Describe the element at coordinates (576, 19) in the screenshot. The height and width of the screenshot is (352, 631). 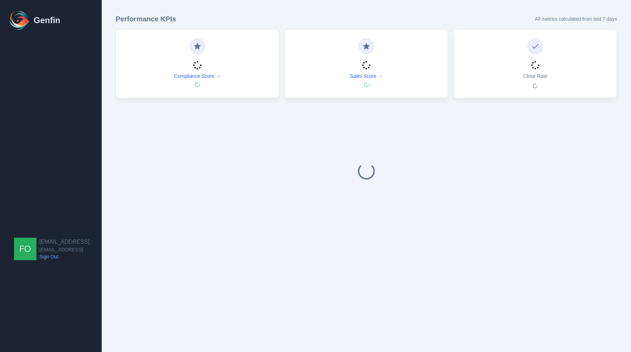
I see `p: All metrics calculated from last 7 days` at that location.